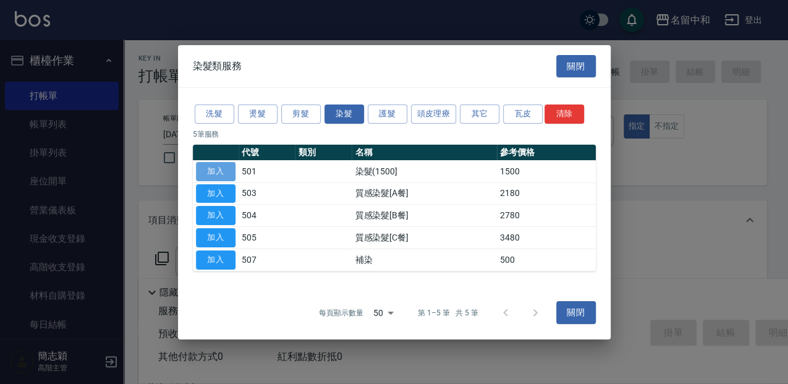  Describe the element at coordinates (546, 193) in the screenshot. I see `td: 2180` at that location.